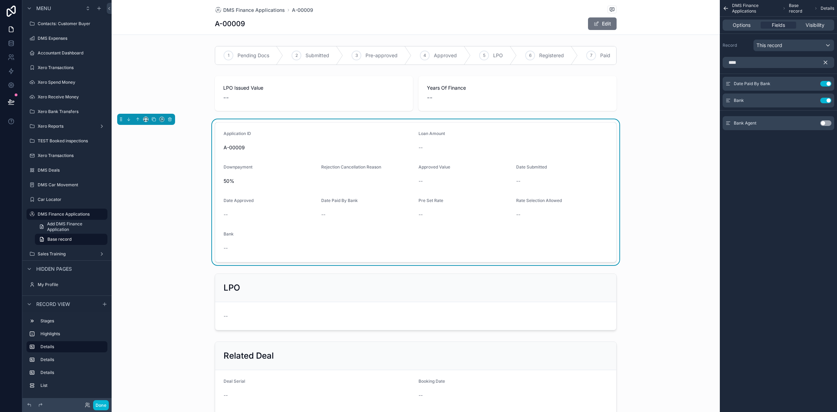 The image size is (837, 412). What do you see at coordinates (72, 97) in the screenshot?
I see `label: Xero Receive Money` at bounding box center [72, 97].